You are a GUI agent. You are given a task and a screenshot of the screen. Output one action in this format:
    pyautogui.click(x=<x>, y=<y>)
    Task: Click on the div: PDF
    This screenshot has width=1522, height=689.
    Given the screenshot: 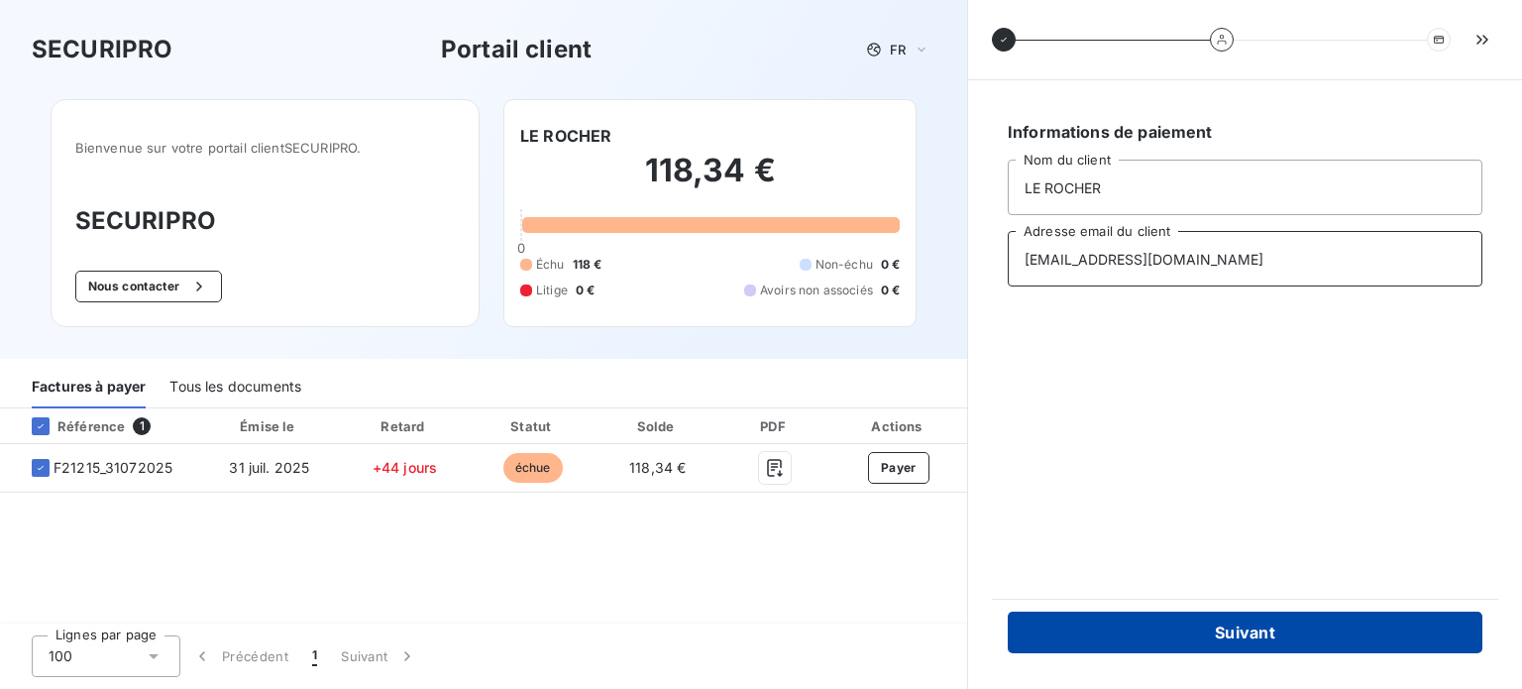 What is the action you would take?
    pyautogui.click(x=775, y=426)
    